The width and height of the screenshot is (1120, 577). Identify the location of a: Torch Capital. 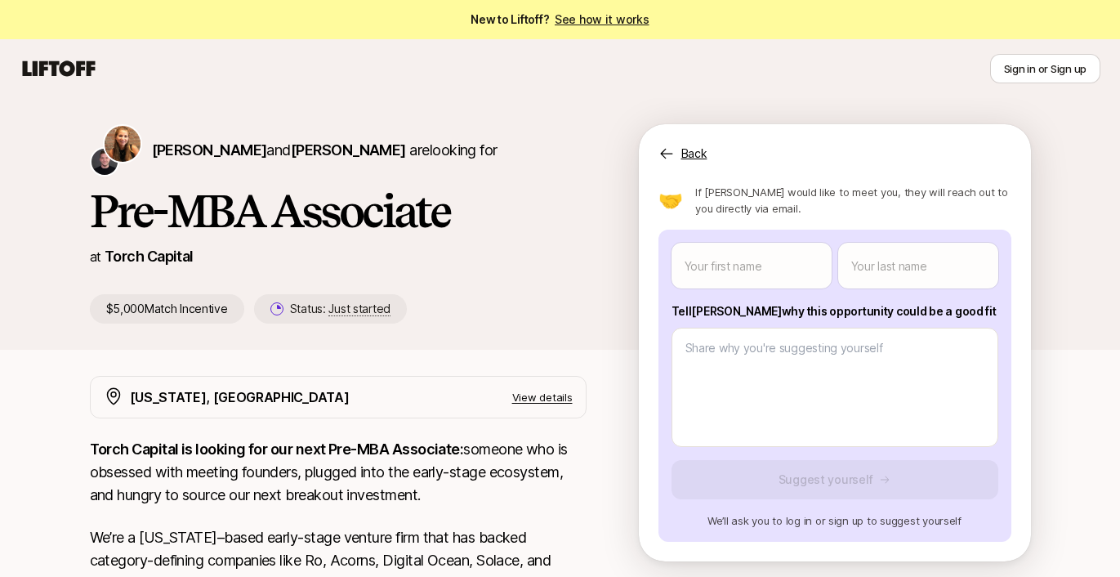
(149, 256).